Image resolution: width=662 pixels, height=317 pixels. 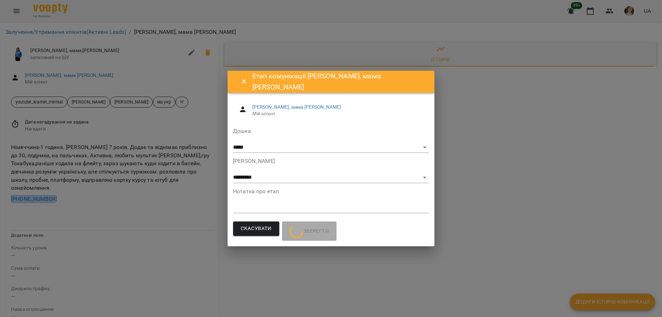 What do you see at coordinates (331, 191) in the screenshot?
I see `label: Нотатка про етап` at bounding box center [331, 191].